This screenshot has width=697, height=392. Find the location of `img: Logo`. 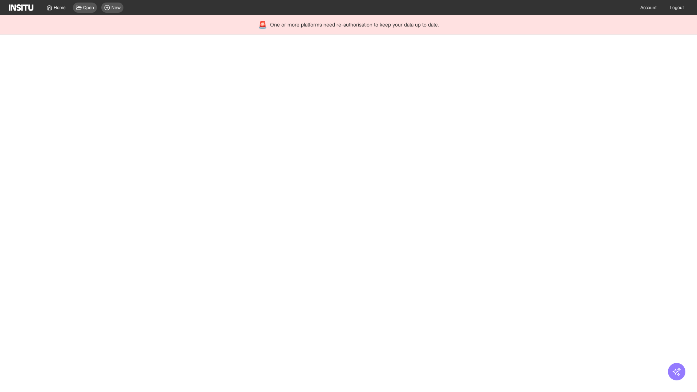

img: Logo is located at coordinates (21, 8).